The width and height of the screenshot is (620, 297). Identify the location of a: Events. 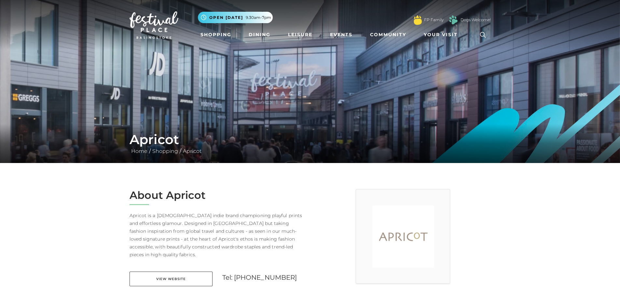
(341, 35).